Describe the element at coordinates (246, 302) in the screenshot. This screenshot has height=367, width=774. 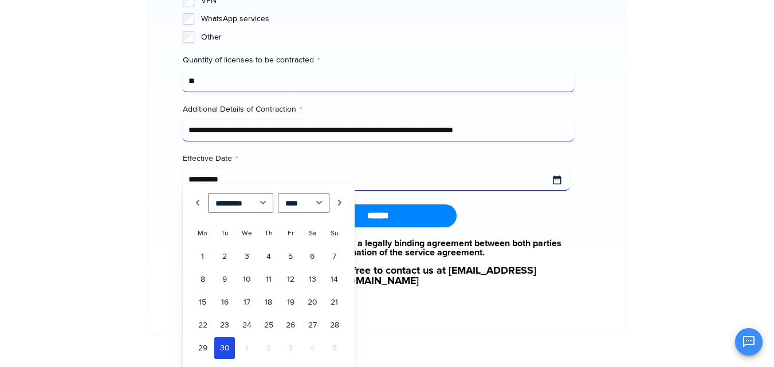
I see `a: 17` at that location.